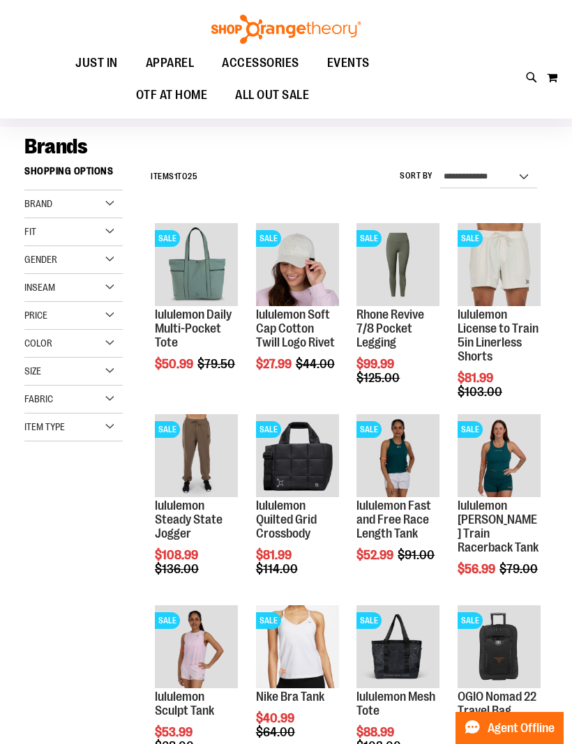 Image resolution: width=572 pixels, height=744 pixels. Describe the element at coordinates (297, 648) in the screenshot. I see `a: Front facing view of plus Nike Bra TankSALE` at that location.